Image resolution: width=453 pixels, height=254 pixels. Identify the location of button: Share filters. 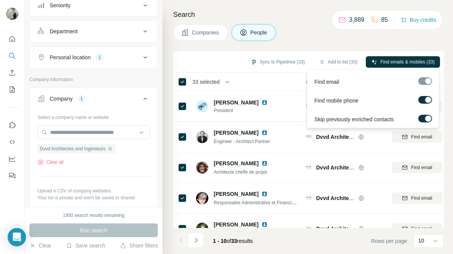
(139, 245).